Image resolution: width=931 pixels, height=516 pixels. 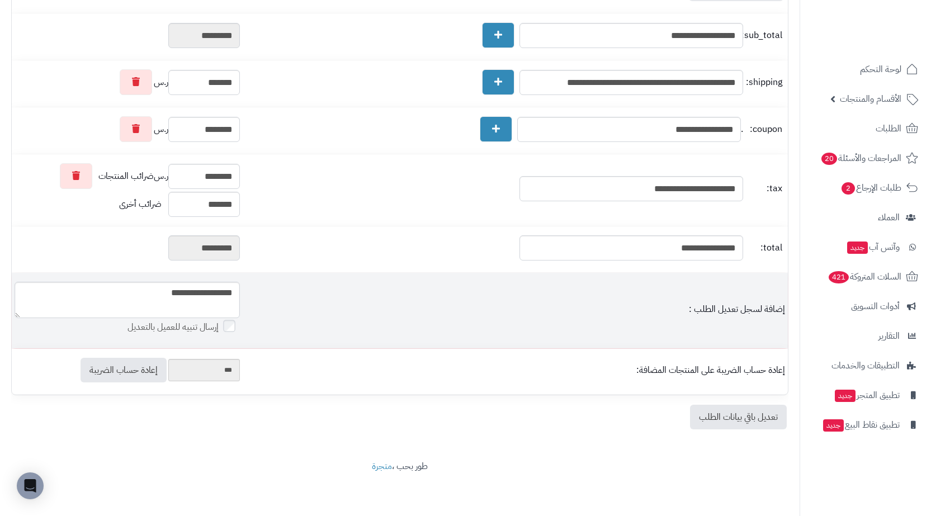 I want to click on span: sub_total:, so click(x=764, y=35).